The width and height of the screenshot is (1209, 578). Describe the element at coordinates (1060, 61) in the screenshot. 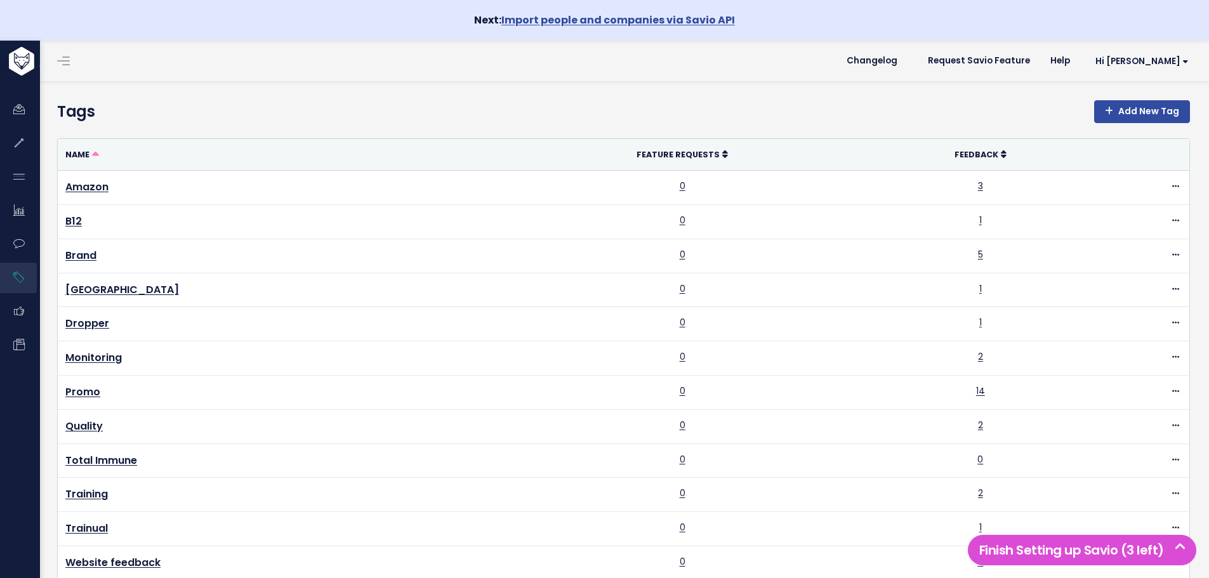

I see `a: Help` at that location.